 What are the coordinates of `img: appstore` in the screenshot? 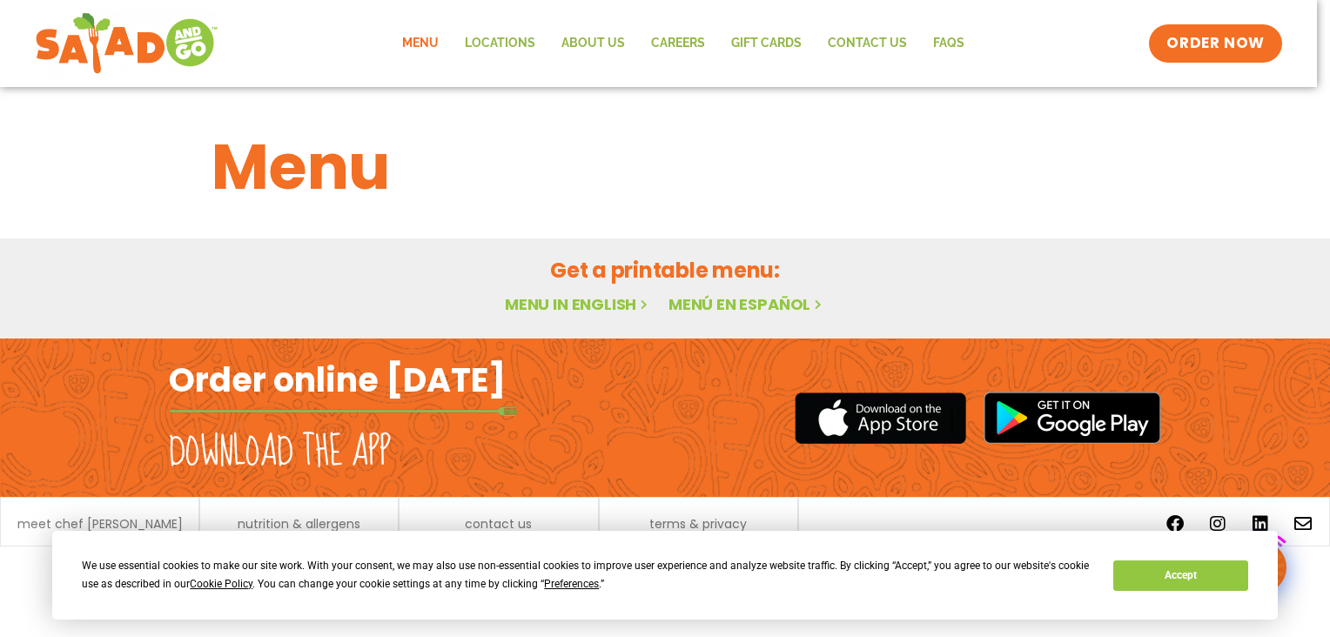 It's located at (880, 418).